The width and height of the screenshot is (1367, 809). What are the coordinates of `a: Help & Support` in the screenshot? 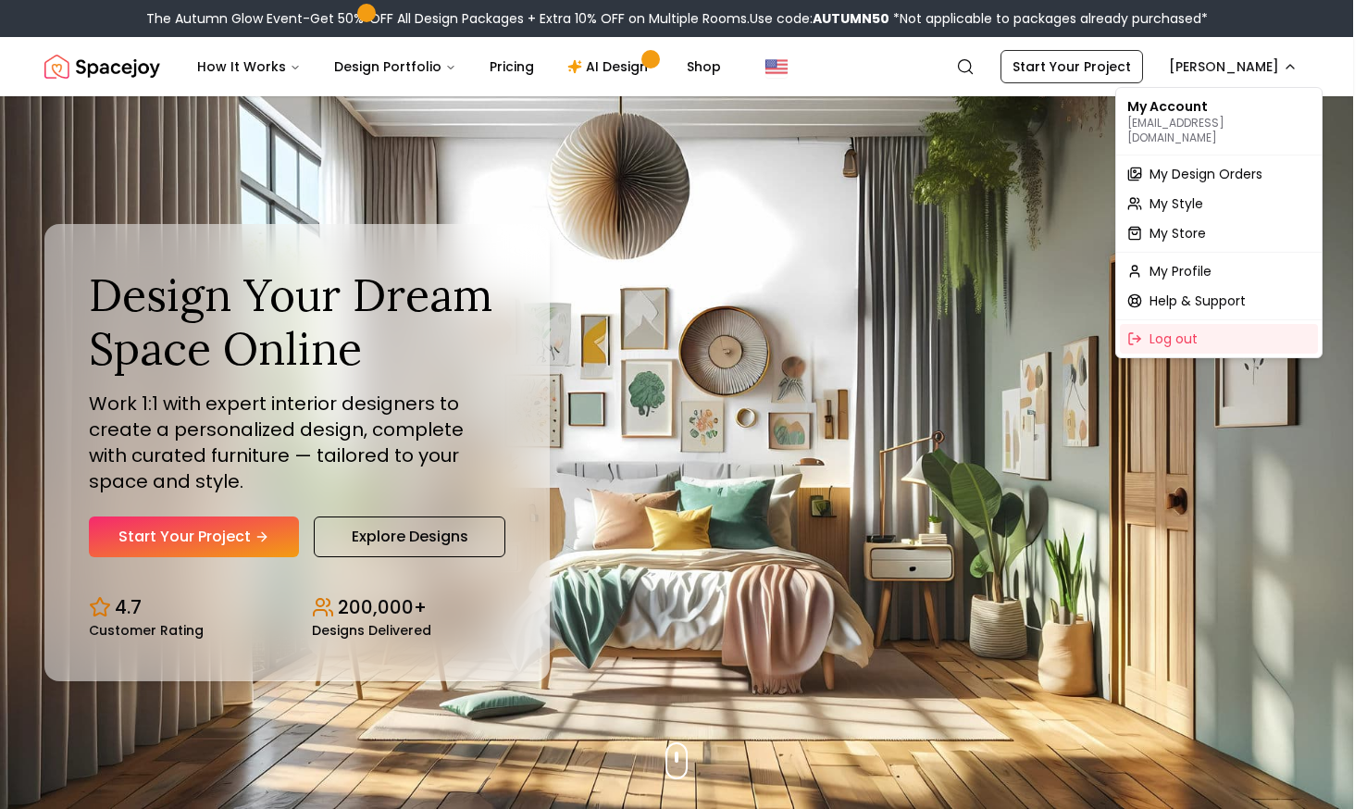 It's located at (1219, 301).